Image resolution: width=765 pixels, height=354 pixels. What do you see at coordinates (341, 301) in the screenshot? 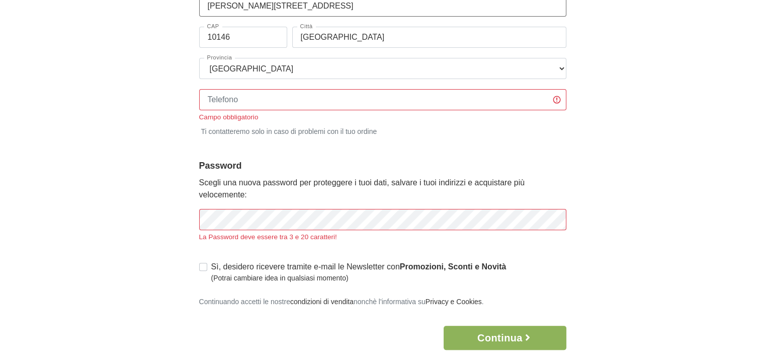
I see `small: Continuando accetti le nostre nonchè l'informativa su .` at bounding box center [341, 301].